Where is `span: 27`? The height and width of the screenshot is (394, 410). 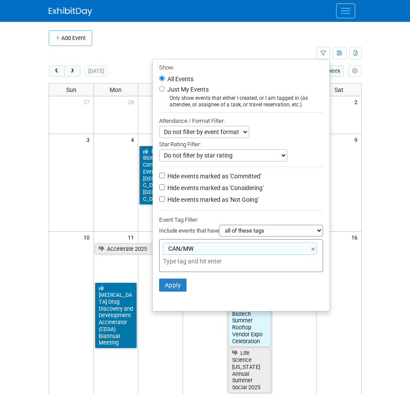 span: 27 is located at coordinates (88, 102).